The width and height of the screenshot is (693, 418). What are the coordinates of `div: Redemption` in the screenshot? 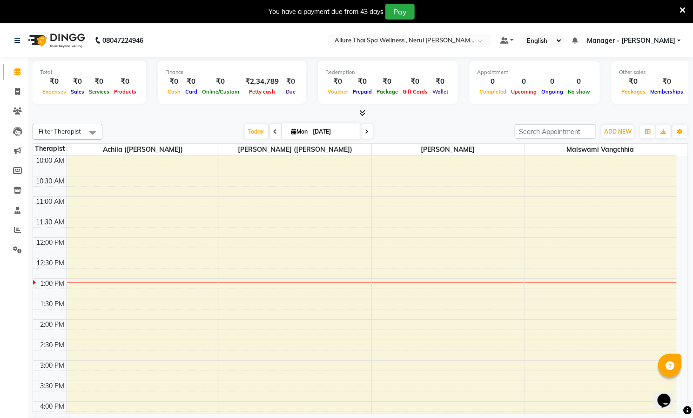 It's located at (388, 72).